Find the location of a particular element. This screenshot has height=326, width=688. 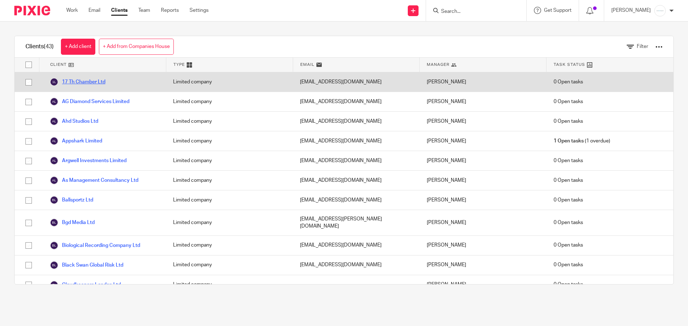

span: Type is located at coordinates (179, 64).